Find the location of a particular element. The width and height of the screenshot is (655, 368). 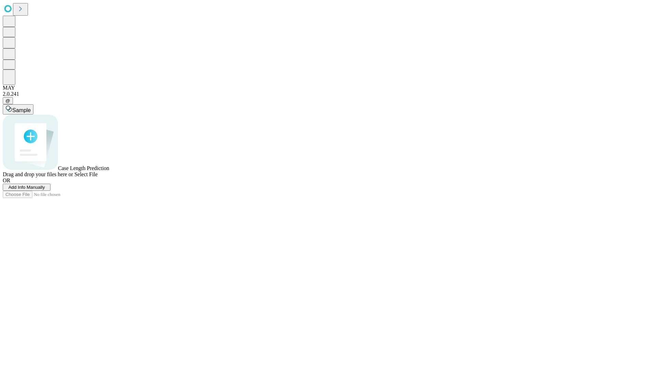

button: Add Info Manually is located at coordinates (27, 187).